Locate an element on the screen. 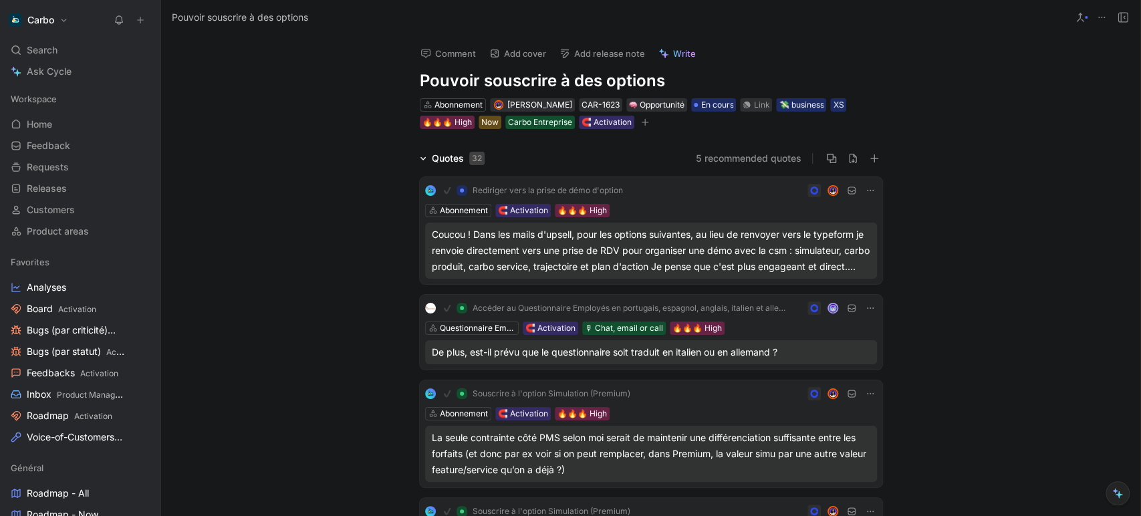 This screenshot has width=1141, height=516. span: Board is located at coordinates (61, 309).